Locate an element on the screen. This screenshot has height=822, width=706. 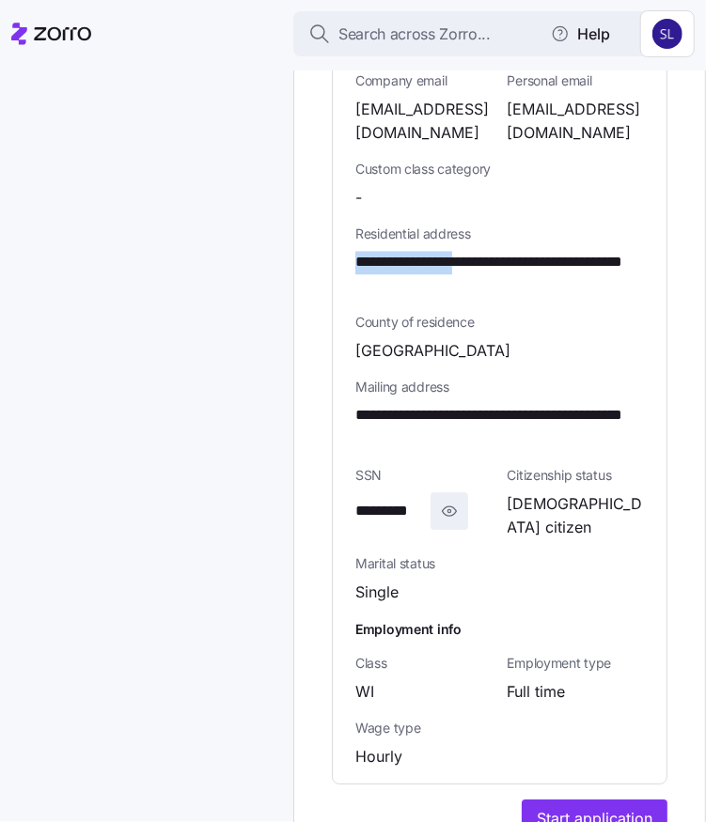
span: Hourly is located at coordinates (379, 757).